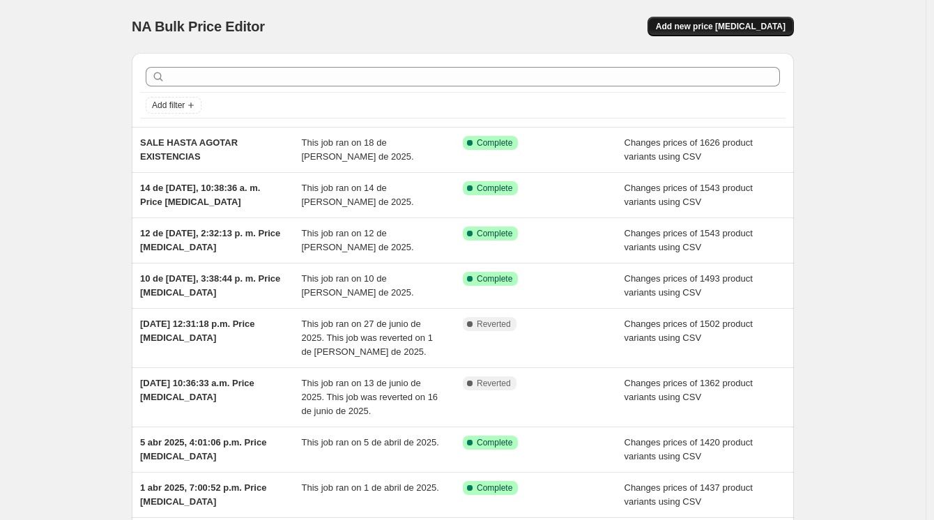  I want to click on span: This job ran on 13 de junio de 2025. This job was reverted on 16 de junio de 2025., so click(370, 397).